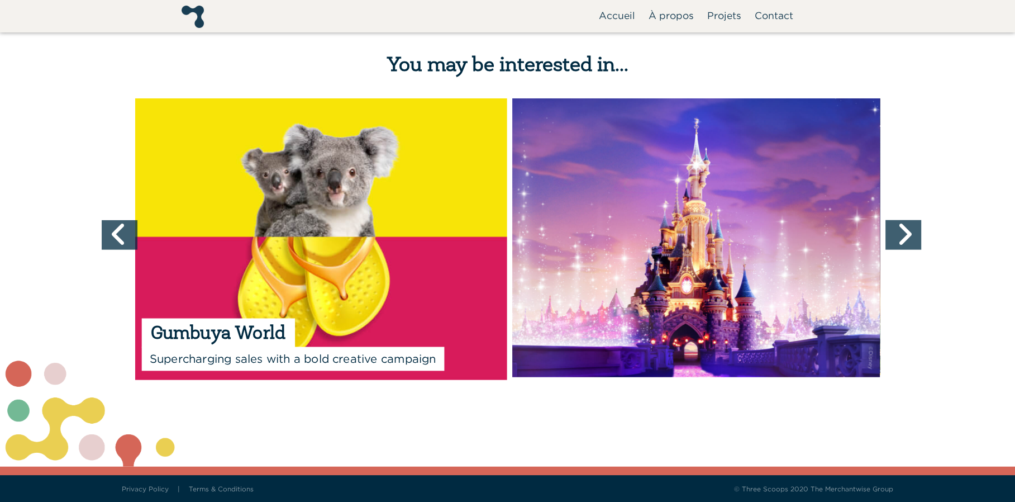  What do you see at coordinates (116, 242) in the screenshot?
I see `button: Previous` at bounding box center [116, 242].